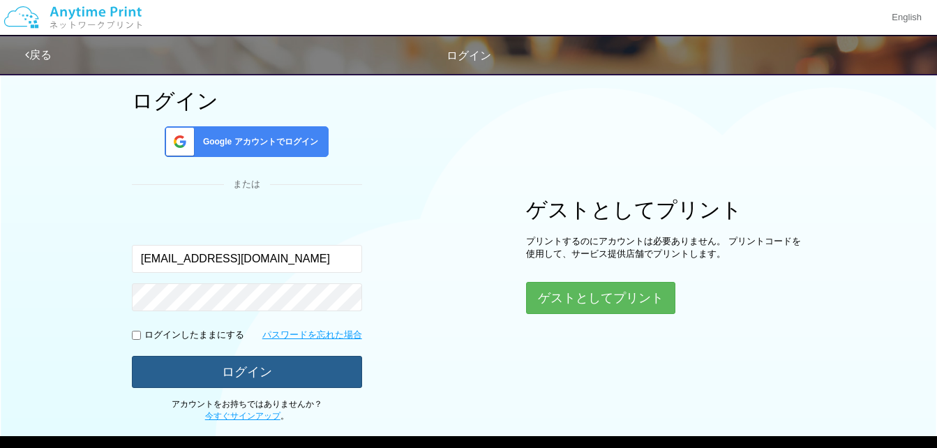 This screenshot has height=448, width=937. What do you see at coordinates (247, 372) in the screenshot?
I see `button: ログイン` at bounding box center [247, 372].